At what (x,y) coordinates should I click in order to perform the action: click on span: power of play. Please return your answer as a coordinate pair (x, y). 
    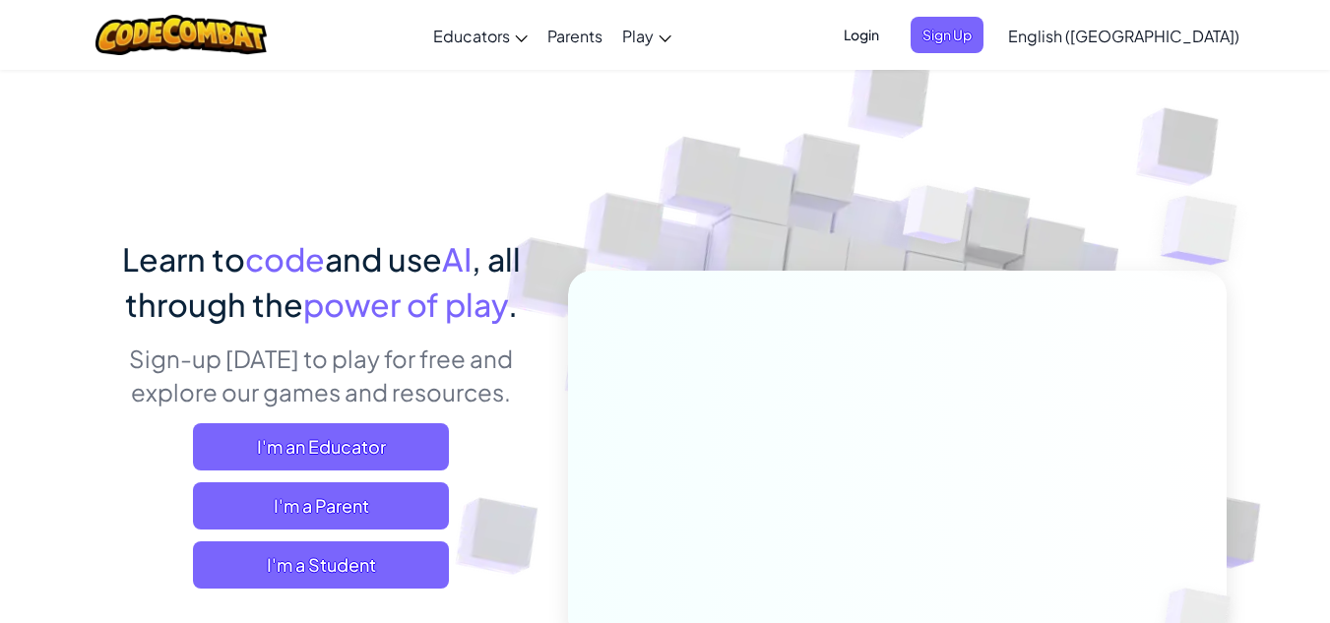
    Looking at the image, I should click on (406, 304).